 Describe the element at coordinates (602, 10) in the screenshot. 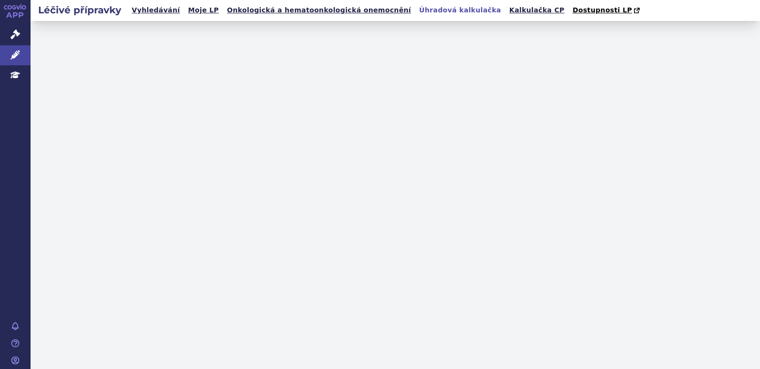

I see `span: Dostupnosti LP` at that location.